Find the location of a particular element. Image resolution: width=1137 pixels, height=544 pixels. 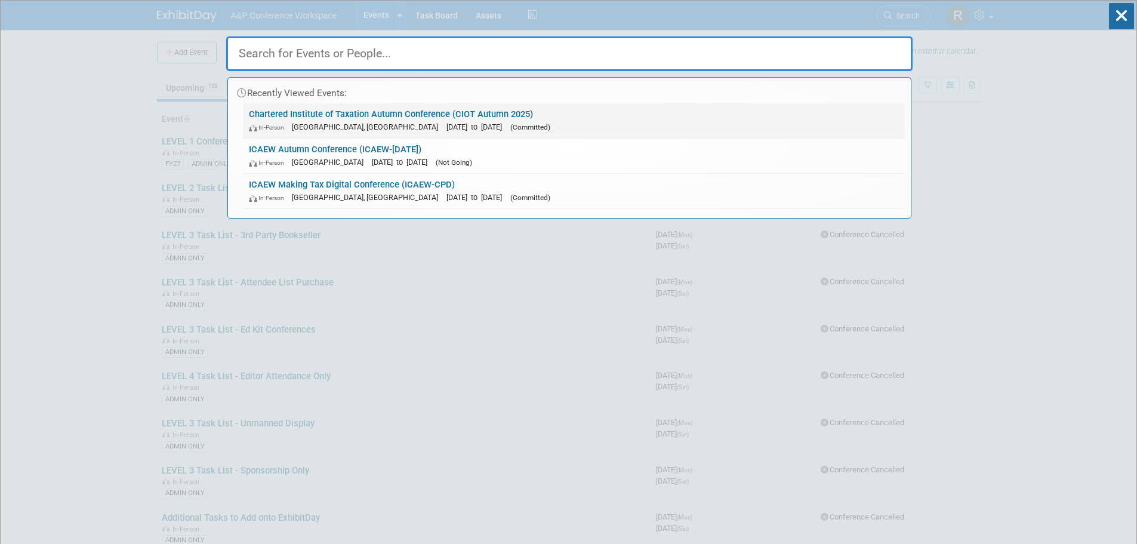

span: (Not Going) is located at coordinates (454, 162).